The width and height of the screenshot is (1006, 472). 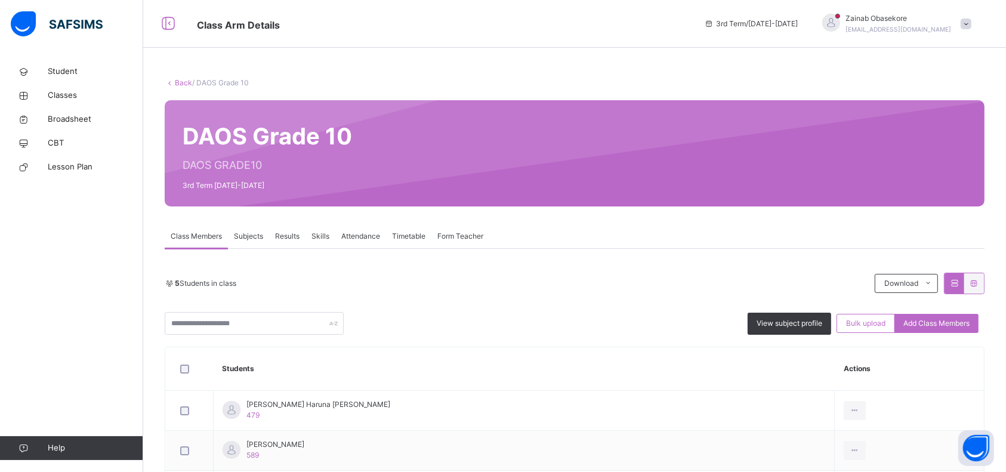 What do you see at coordinates (253, 415) in the screenshot?
I see `span: 479` at bounding box center [253, 415].